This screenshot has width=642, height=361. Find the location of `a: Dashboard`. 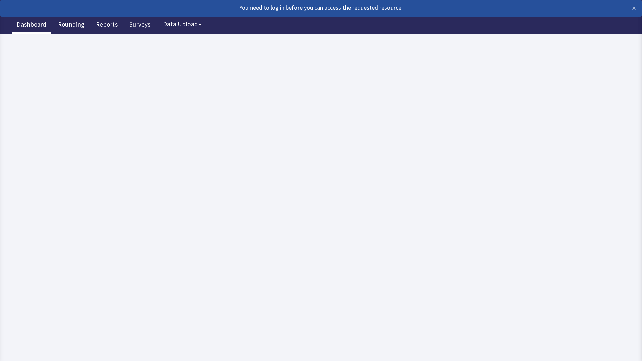

a: Dashboard is located at coordinates (32, 25).